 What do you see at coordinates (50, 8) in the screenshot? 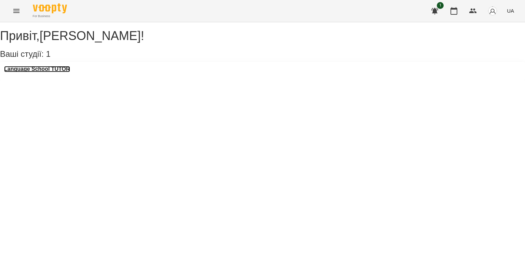
I see `img: Voopty Logo` at bounding box center [50, 8].